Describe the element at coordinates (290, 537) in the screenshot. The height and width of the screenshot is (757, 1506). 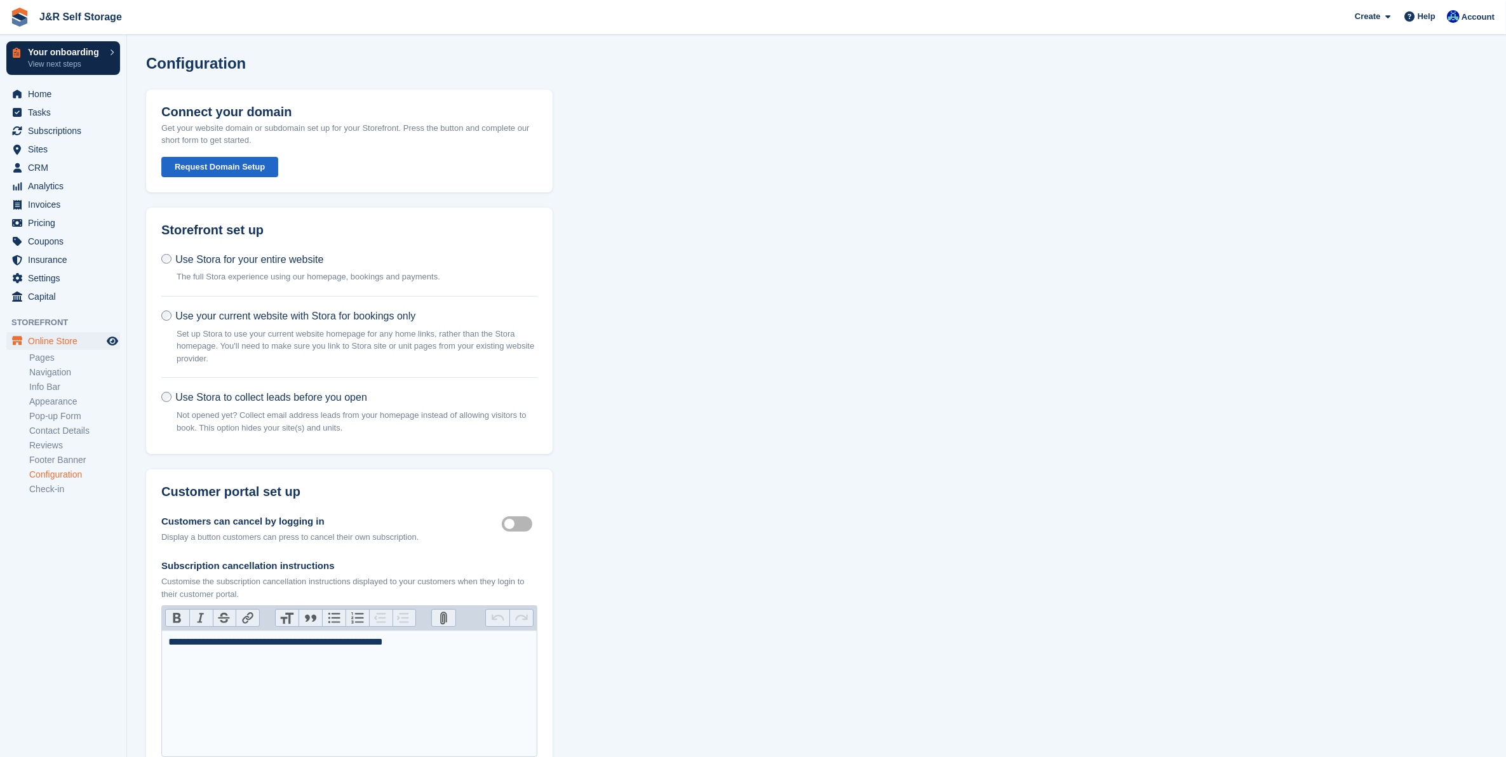
I see `div: Display a button customers can press to cancel their own subscription.` at that location.